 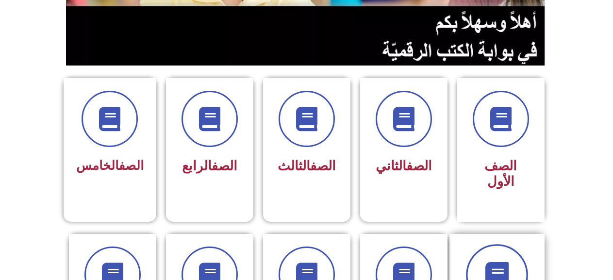 What do you see at coordinates (210, 166) in the screenshot?
I see `span: الرابع` at bounding box center [210, 166].